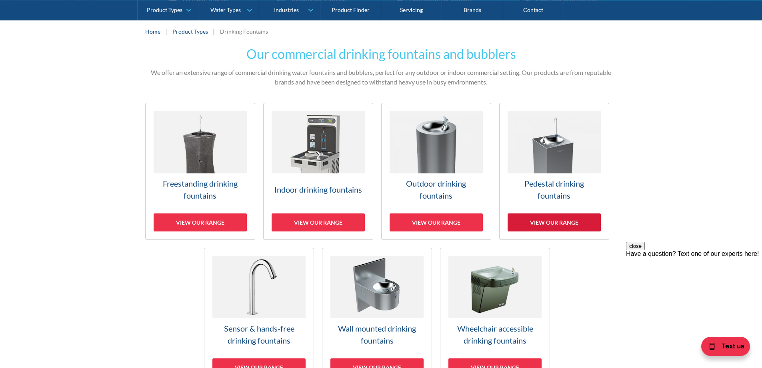  I want to click on h3: Outdoor drinking fountains, so click(436, 189).